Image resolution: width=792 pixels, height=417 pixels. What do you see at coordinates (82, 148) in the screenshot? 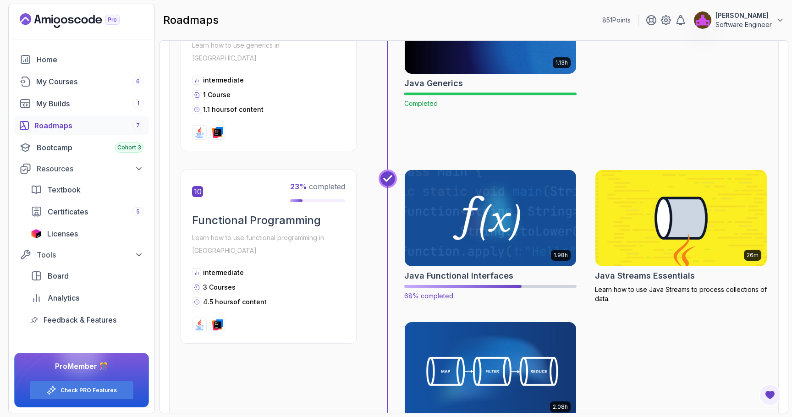
I see `a: bootcamp` at bounding box center [82, 148].